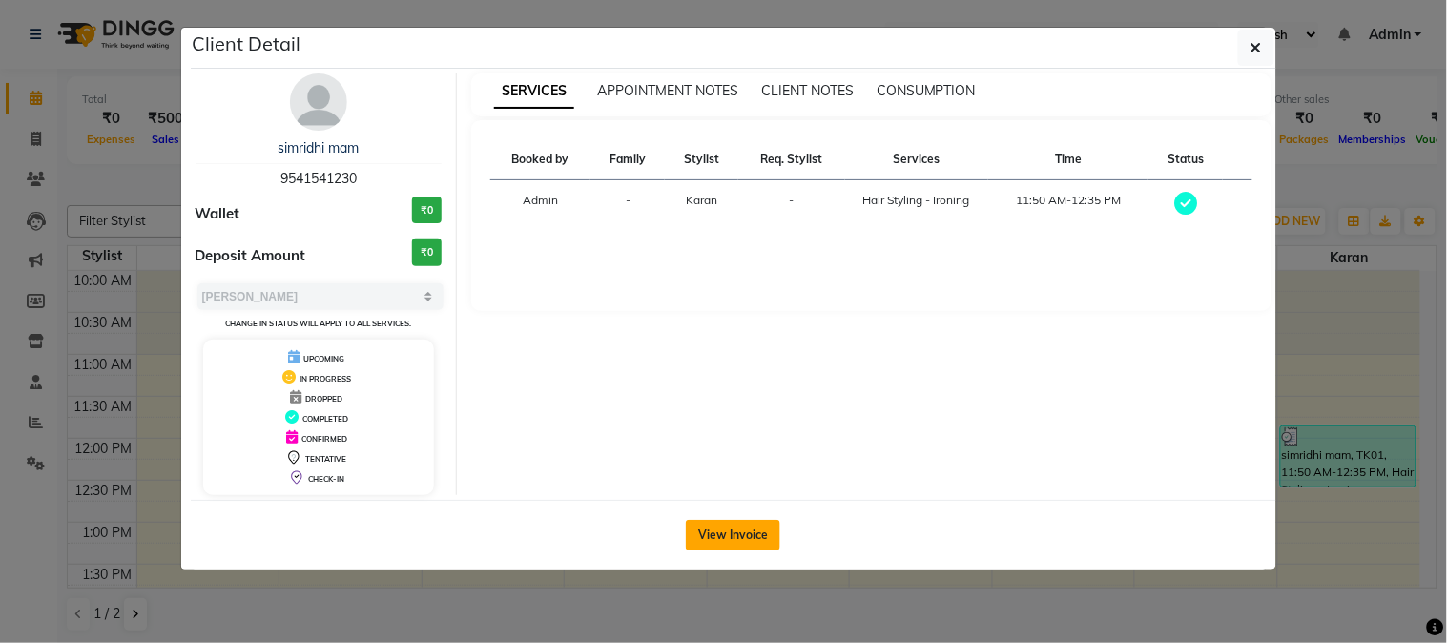  What do you see at coordinates (733, 535) in the screenshot?
I see `button: View Invoice` at bounding box center [733, 535].